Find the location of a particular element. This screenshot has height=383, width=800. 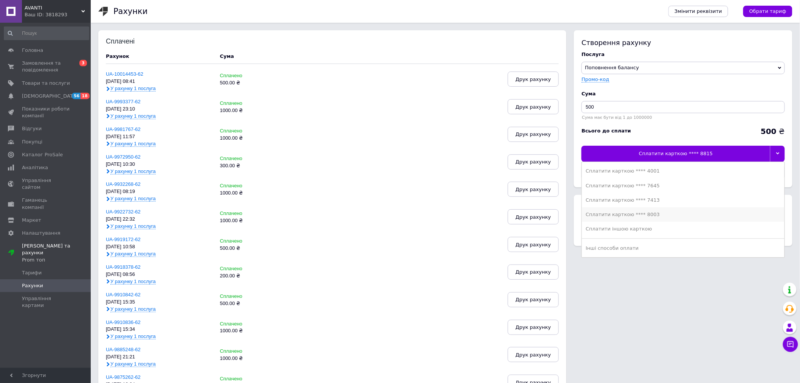

span: Покупці is located at coordinates (32, 142).